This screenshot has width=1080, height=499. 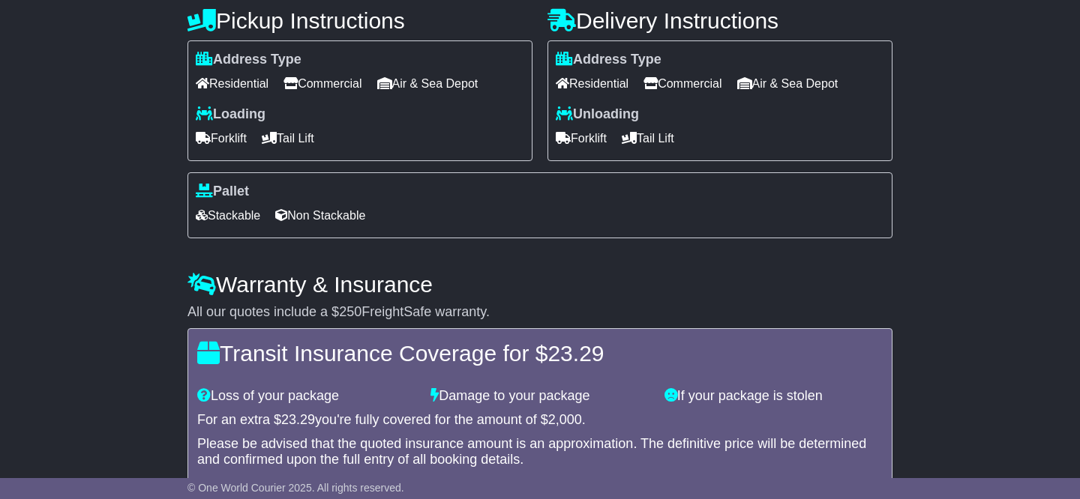 What do you see at coordinates (222, 192) in the screenshot?
I see `label: Pallet` at bounding box center [222, 192].